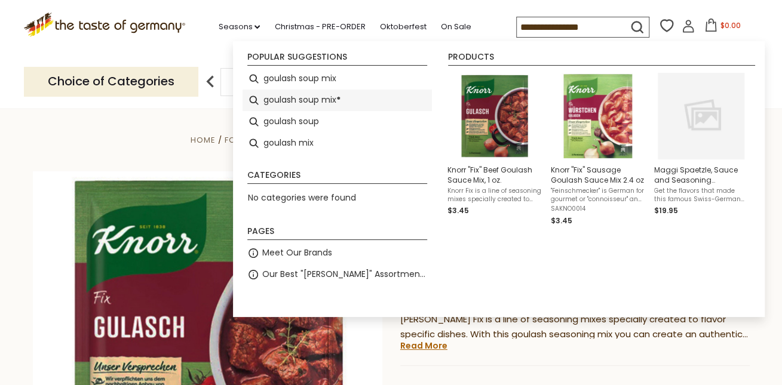 The image size is (782, 385). Describe the element at coordinates (337, 234) in the screenshot. I see `li: Pages` at that location.